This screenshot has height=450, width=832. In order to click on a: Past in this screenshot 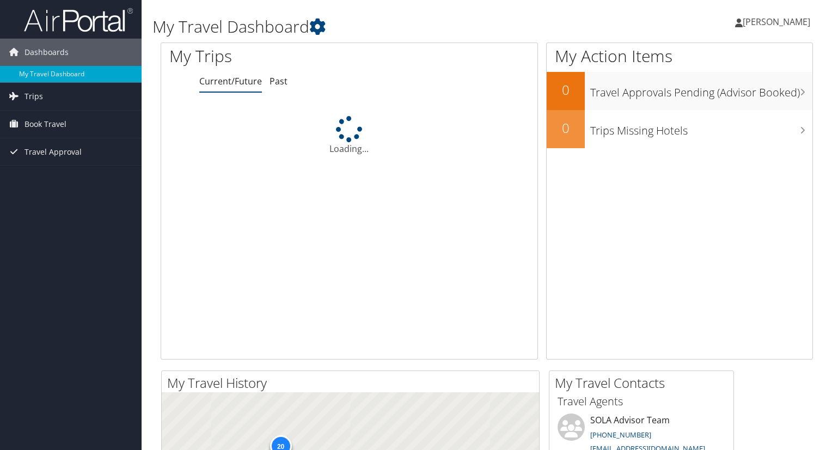, I will do `click(278, 81)`.